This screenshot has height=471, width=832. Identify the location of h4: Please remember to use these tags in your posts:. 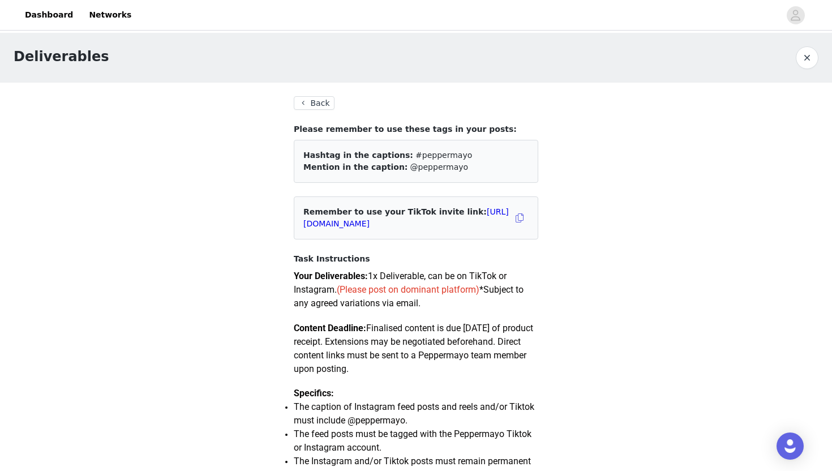
(416, 129).